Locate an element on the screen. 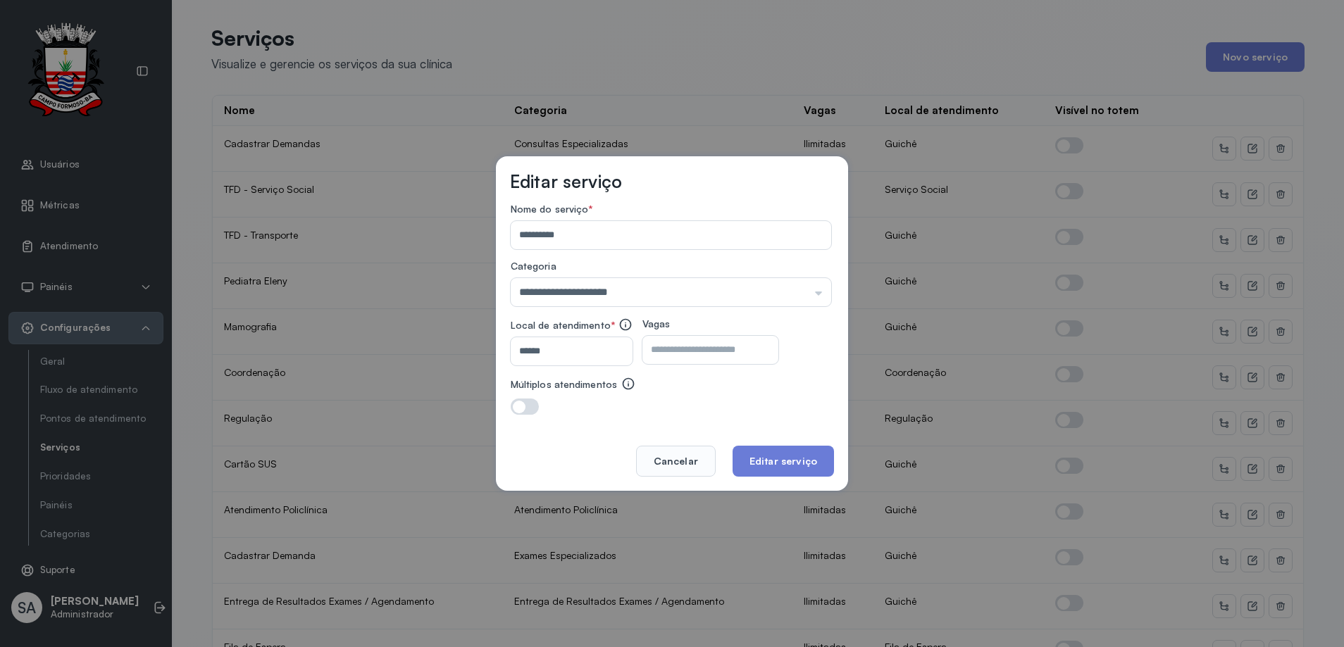  label: Múltiplos atendimentos is located at coordinates (564, 385).